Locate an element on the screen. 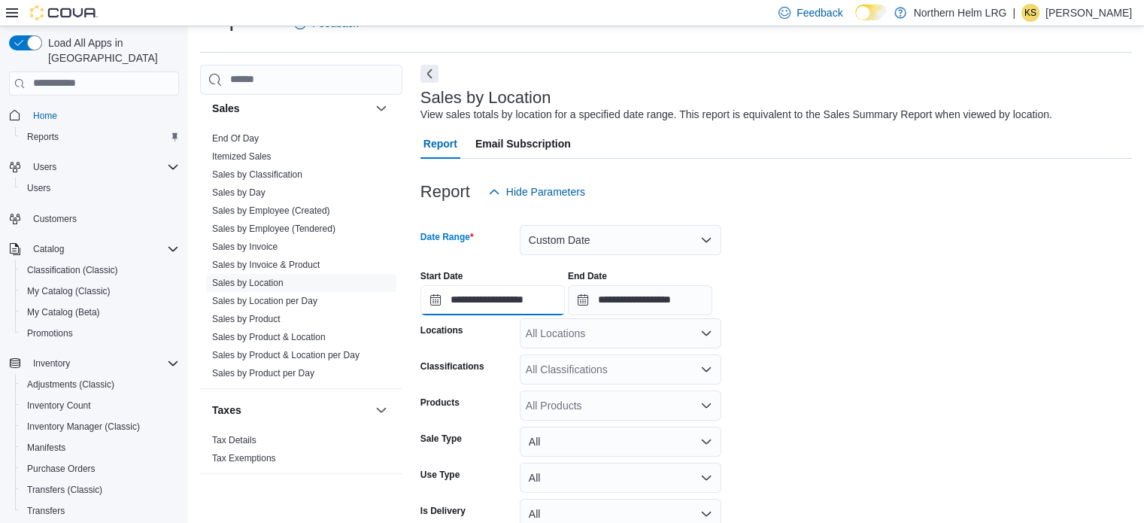 The width and height of the screenshot is (1144, 523). input: Dark Mode is located at coordinates (871, 12).